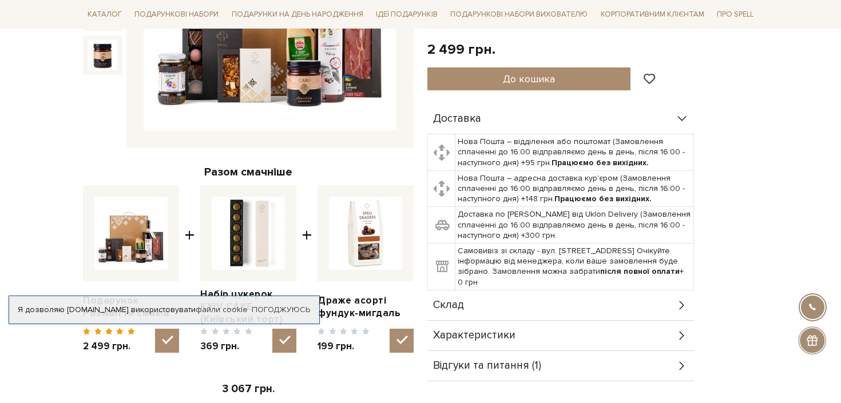  I want to click on a: Про Spell, so click(735, 14).